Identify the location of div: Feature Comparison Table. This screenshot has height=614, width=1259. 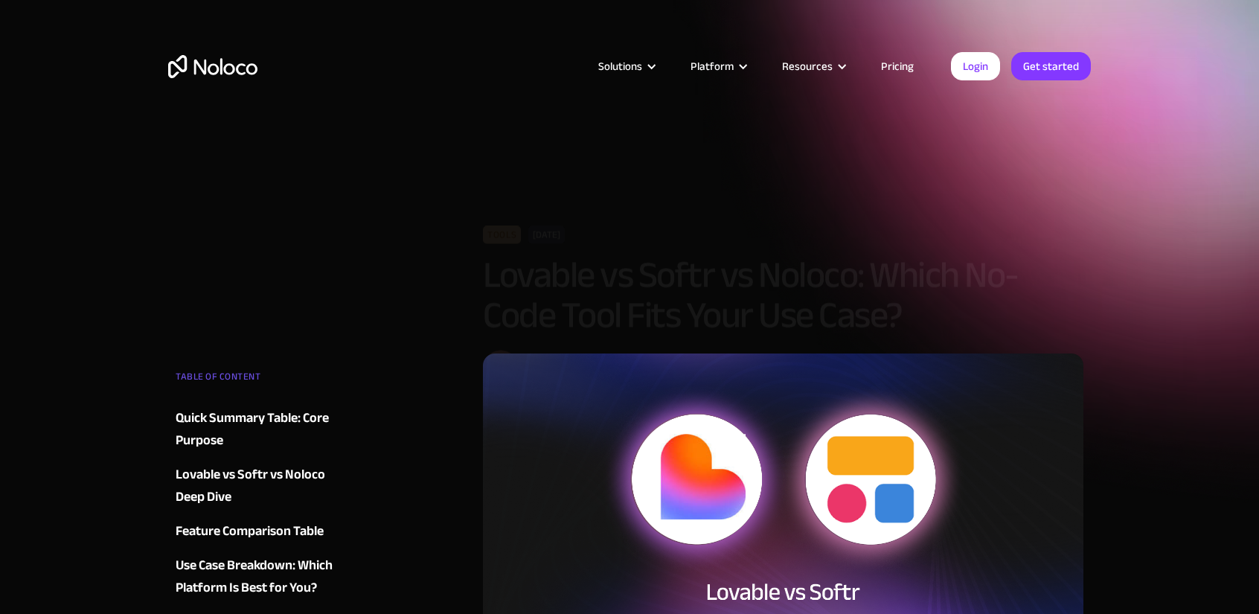
(249, 531).